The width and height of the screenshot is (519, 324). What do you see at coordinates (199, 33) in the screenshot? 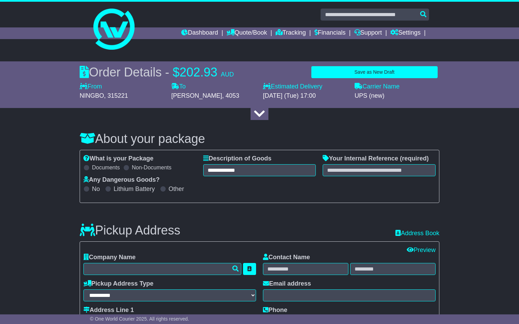
I see `a: Dashboard` at bounding box center [199, 33].